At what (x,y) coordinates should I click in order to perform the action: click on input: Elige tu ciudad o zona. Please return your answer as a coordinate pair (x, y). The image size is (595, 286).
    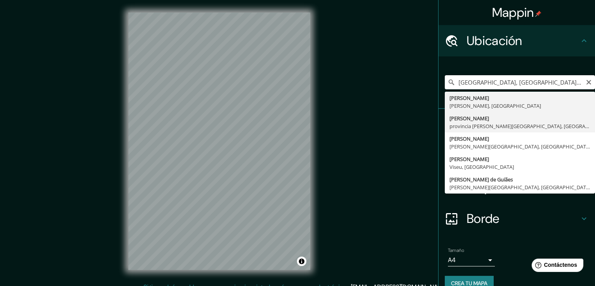
    Looking at the image, I should click on (520, 82).